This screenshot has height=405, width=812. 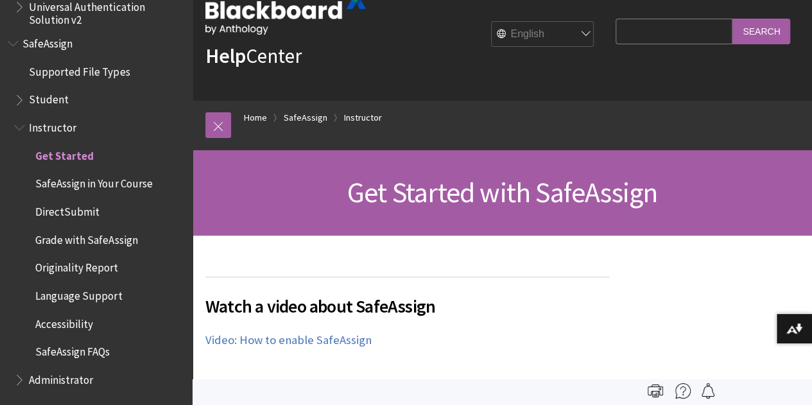 What do you see at coordinates (67, 209) in the screenshot?
I see `span: DirectSubmit` at bounding box center [67, 209].